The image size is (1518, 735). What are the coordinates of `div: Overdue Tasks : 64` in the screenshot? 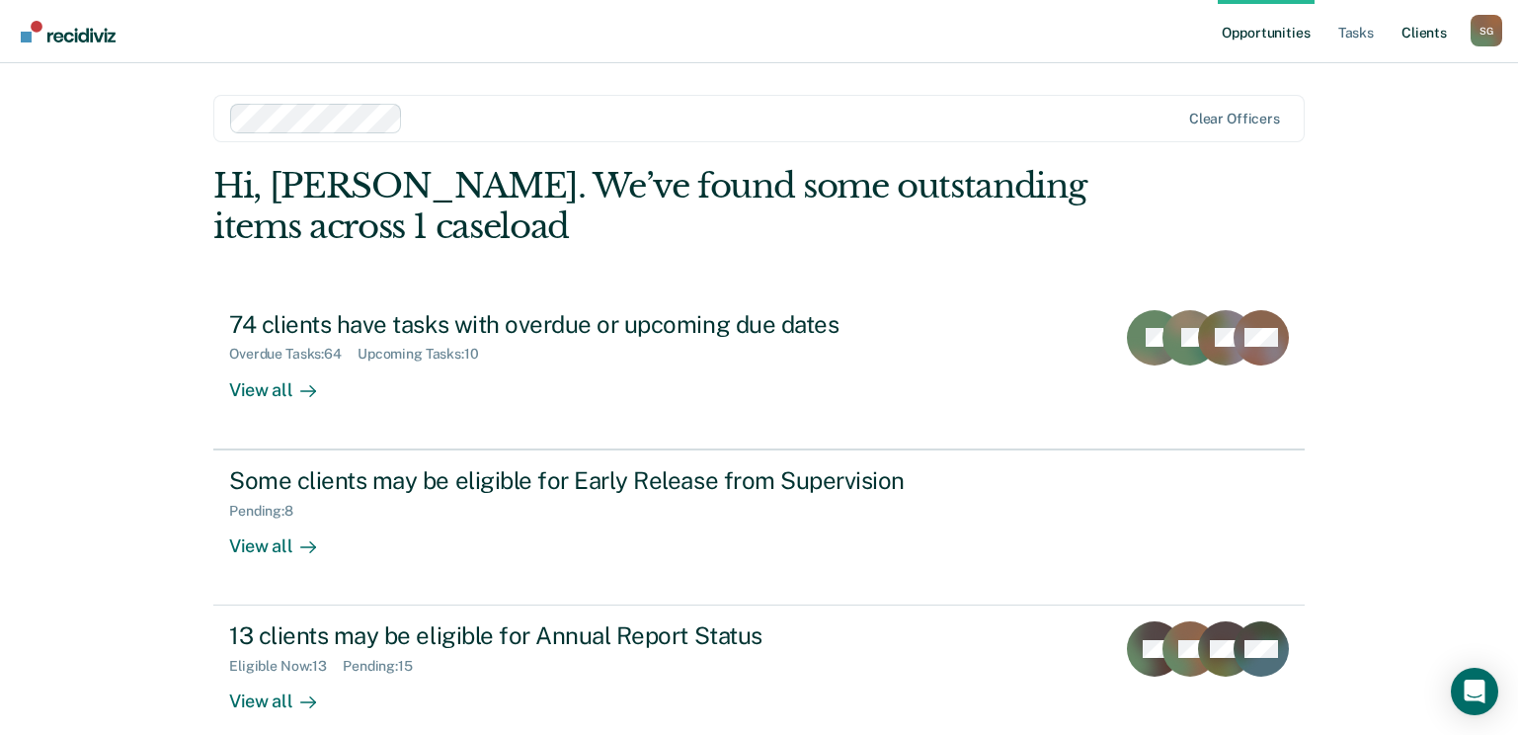 It's located at (293, 354).